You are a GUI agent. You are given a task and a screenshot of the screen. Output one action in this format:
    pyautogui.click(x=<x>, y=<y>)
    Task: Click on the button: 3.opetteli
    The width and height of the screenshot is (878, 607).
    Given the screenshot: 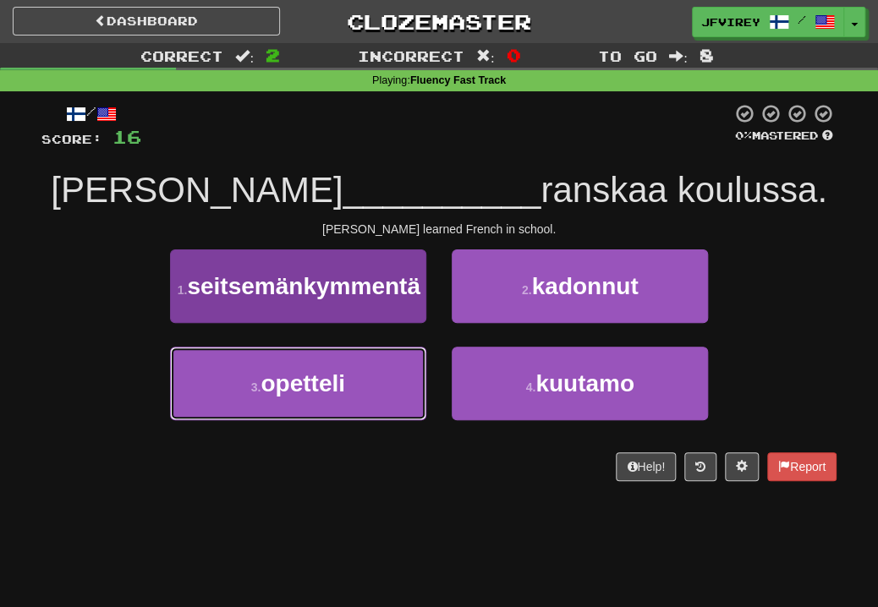 What is the action you would take?
    pyautogui.click(x=298, y=383)
    